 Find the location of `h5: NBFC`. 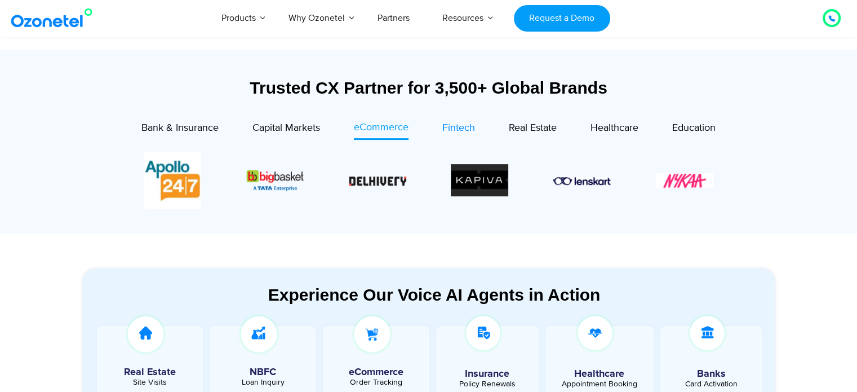

h5: NBFC is located at coordinates (263, 372).